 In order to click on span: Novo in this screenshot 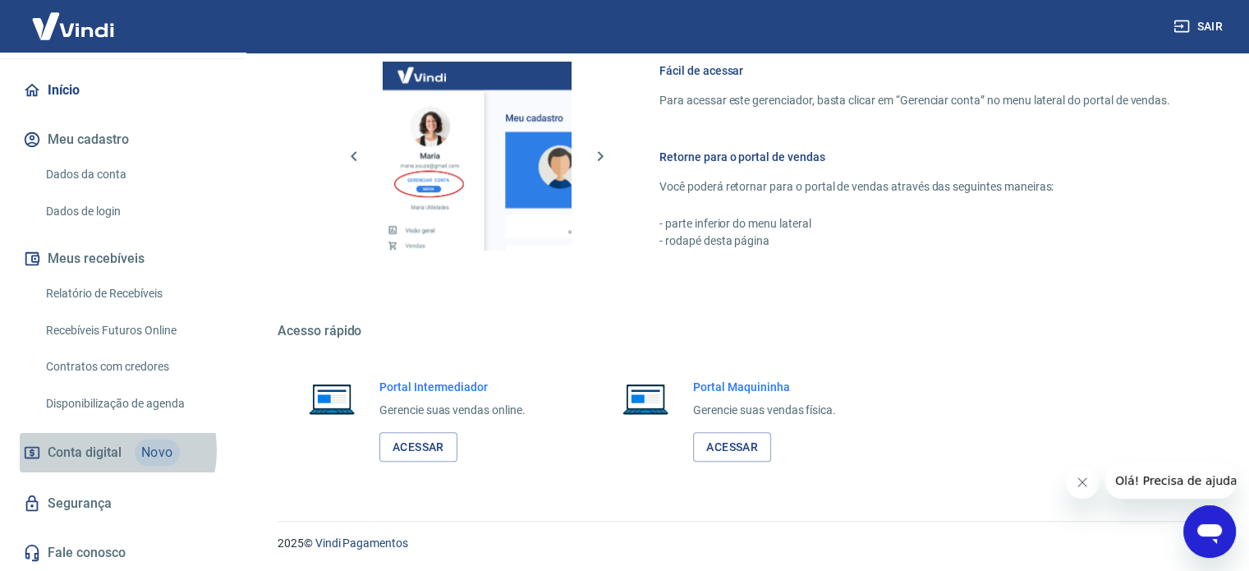, I will do `click(157, 452)`.